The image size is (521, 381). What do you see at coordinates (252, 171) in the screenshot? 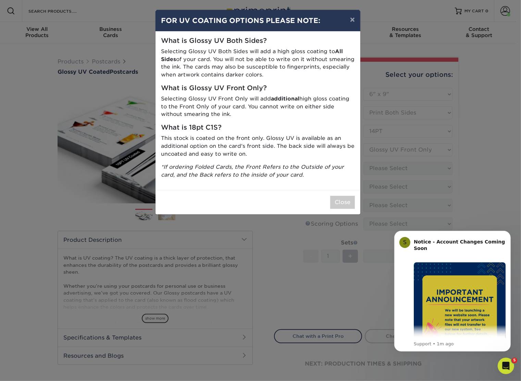
I see `i: *If ordering Folded Cards, the Front Refers to the Outside of your card, and the Back refers to t...` at bounding box center [252, 171].